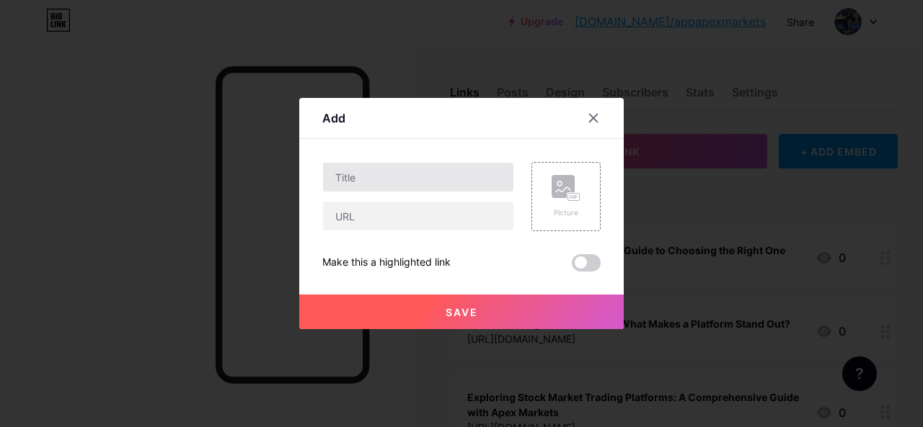  I want to click on div: Add, so click(334, 118).